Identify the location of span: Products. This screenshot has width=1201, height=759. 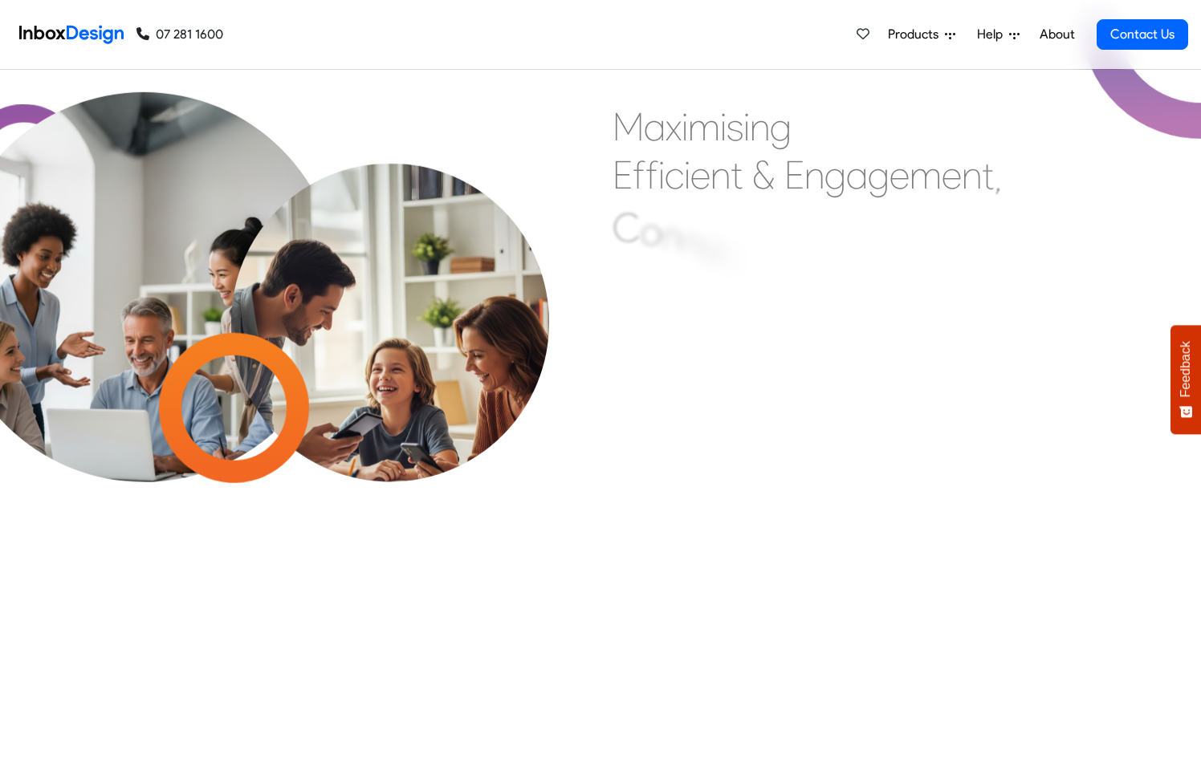
(916, 35).